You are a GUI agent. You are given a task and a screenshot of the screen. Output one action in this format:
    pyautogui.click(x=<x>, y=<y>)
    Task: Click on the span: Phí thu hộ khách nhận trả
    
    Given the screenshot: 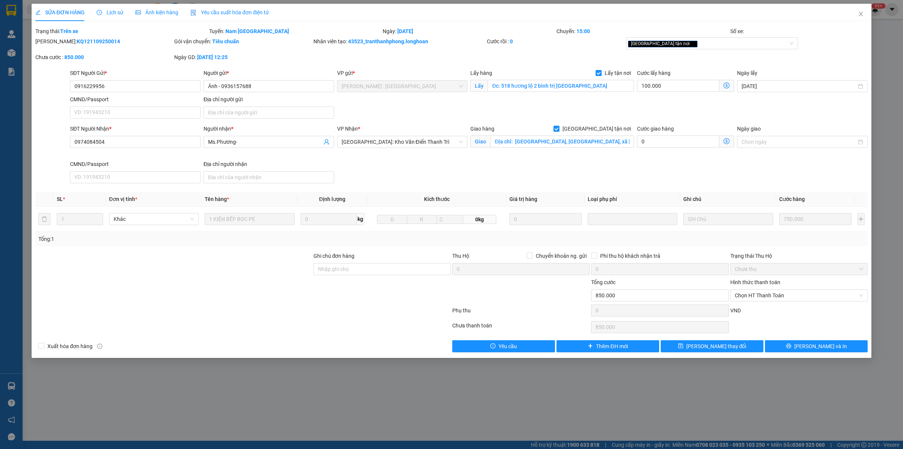 What is the action you would take?
    pyautogui.click(x=630, y=256)
    